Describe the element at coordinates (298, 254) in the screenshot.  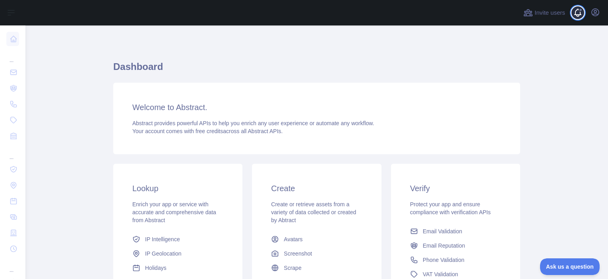
I see `span: Screenshot` at that location.